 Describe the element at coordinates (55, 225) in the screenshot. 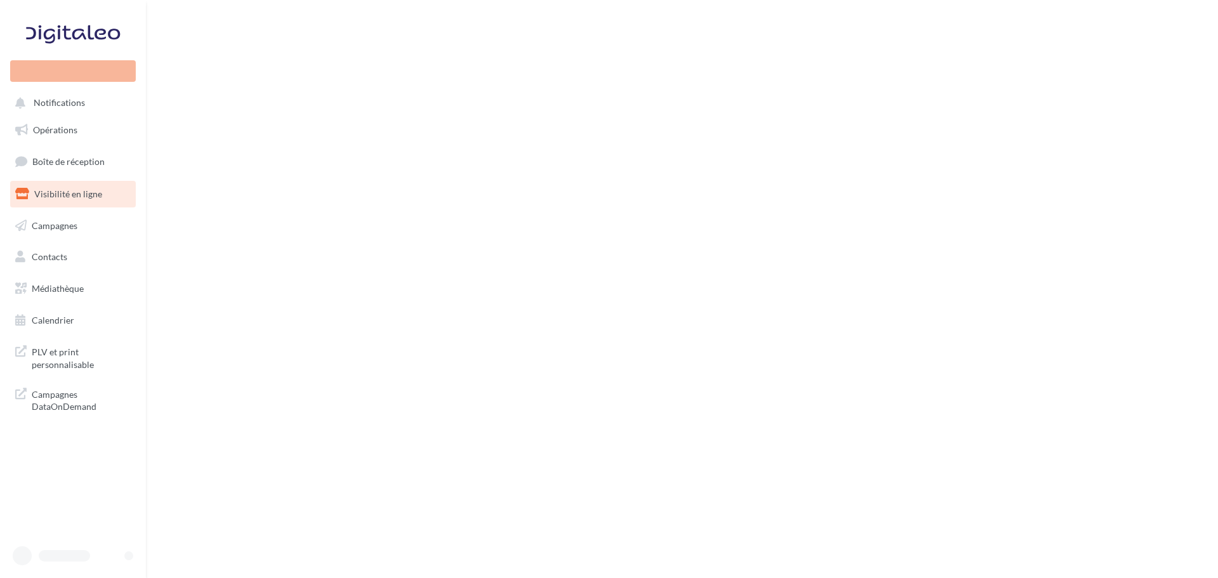

I see `span: Campagnes` at that location.